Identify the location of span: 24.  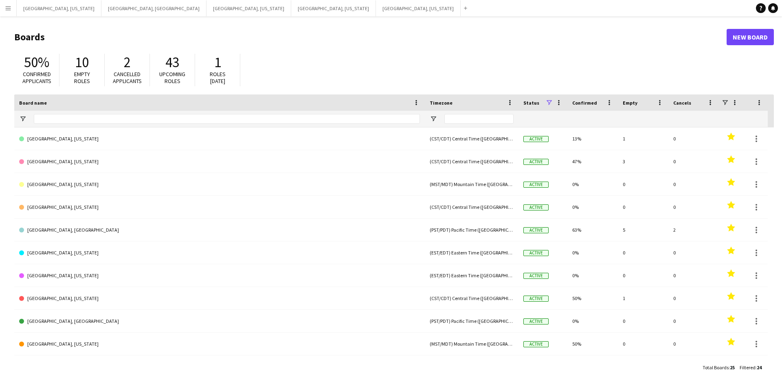
(759, 367).